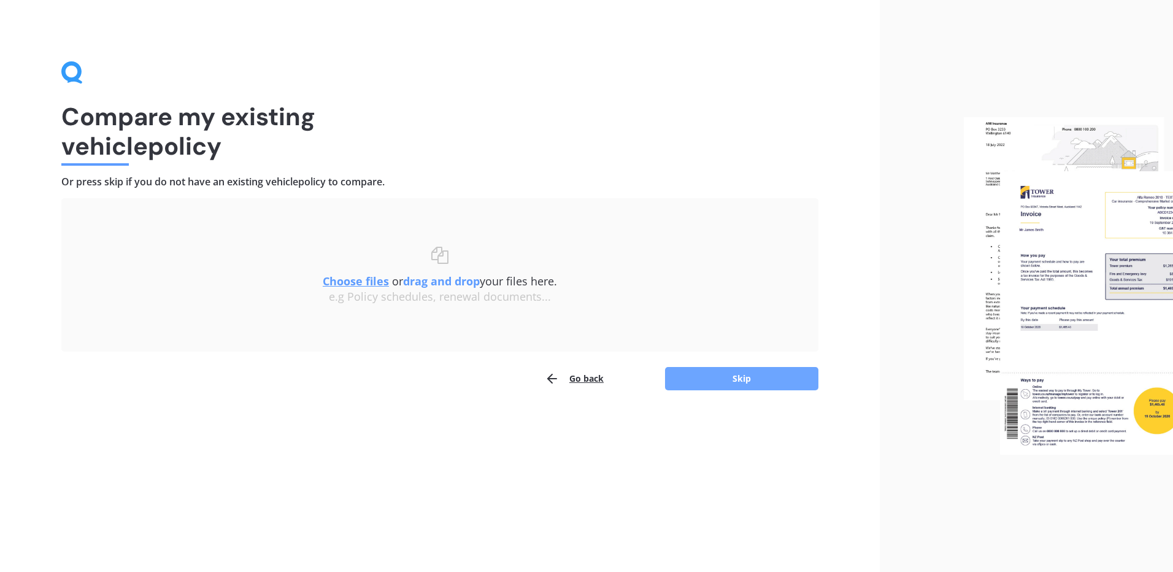  Describe the element at coordinates (742, 379) in the screenshot. I see `button: Skip` at that location.